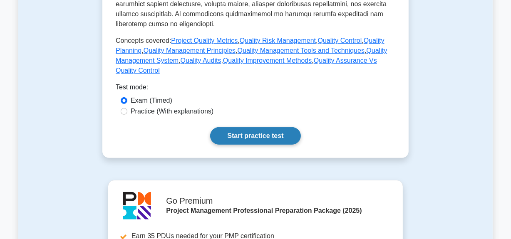 The width and height of the screenshot is (511, 239). What do you see at coordinates (256, 89) in the screenshot?
I see `div: Test mode:` at bounding box center [256, 89].